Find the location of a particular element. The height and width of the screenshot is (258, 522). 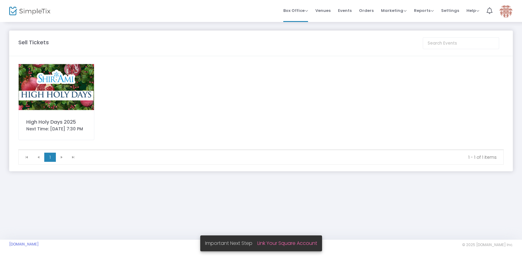

a: Link Your Square Account is located at coordinates (287, 243).